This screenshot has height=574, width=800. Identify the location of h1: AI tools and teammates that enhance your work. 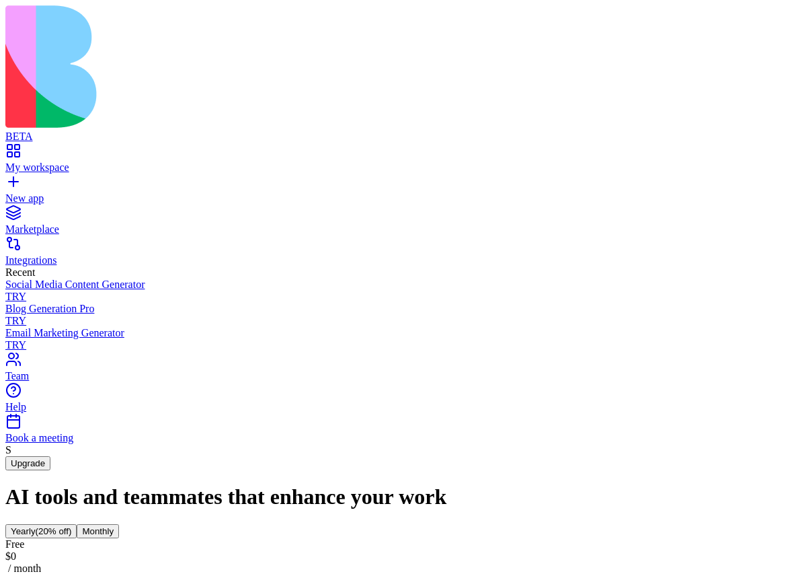
(400, 496).